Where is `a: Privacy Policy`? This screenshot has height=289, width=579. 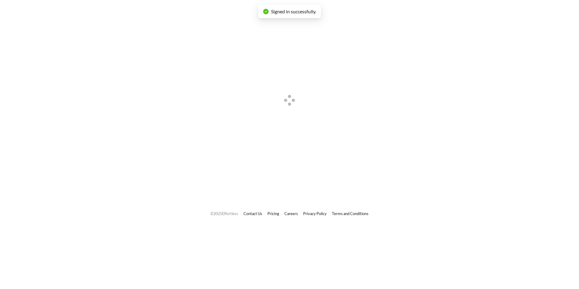
a: Privacy Policy is located at coordinates (315, 214).